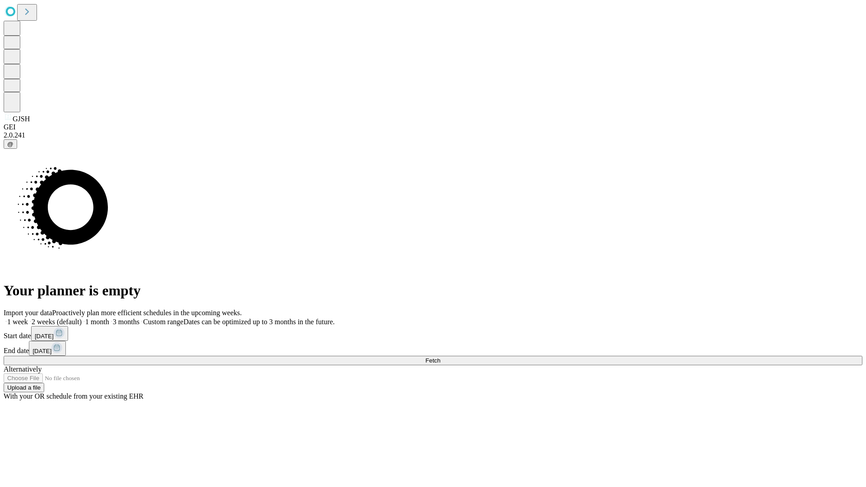  What do you see at coordinates (24, 388) in the screenshot?
I see `button: Upload a file` at bounding box center [24, 388].